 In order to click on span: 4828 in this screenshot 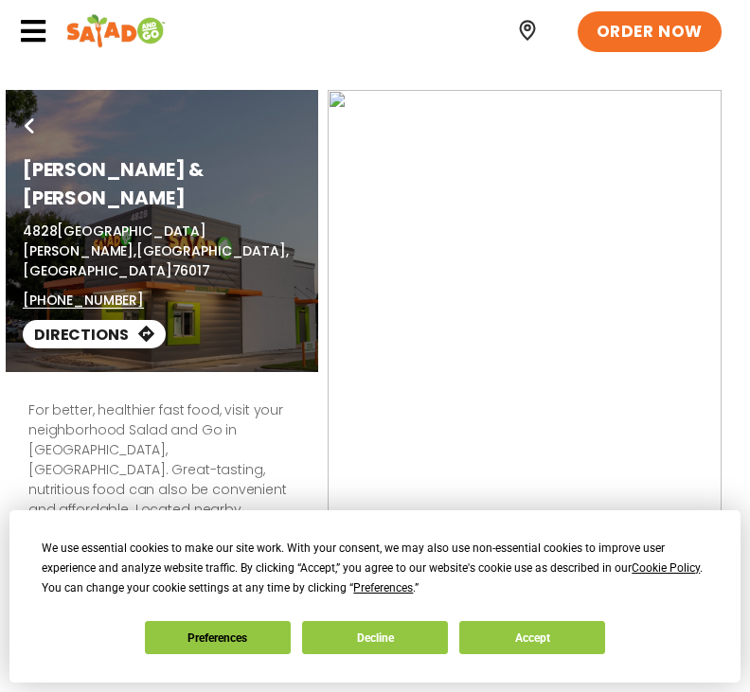, I will do `click(40, 231)`.